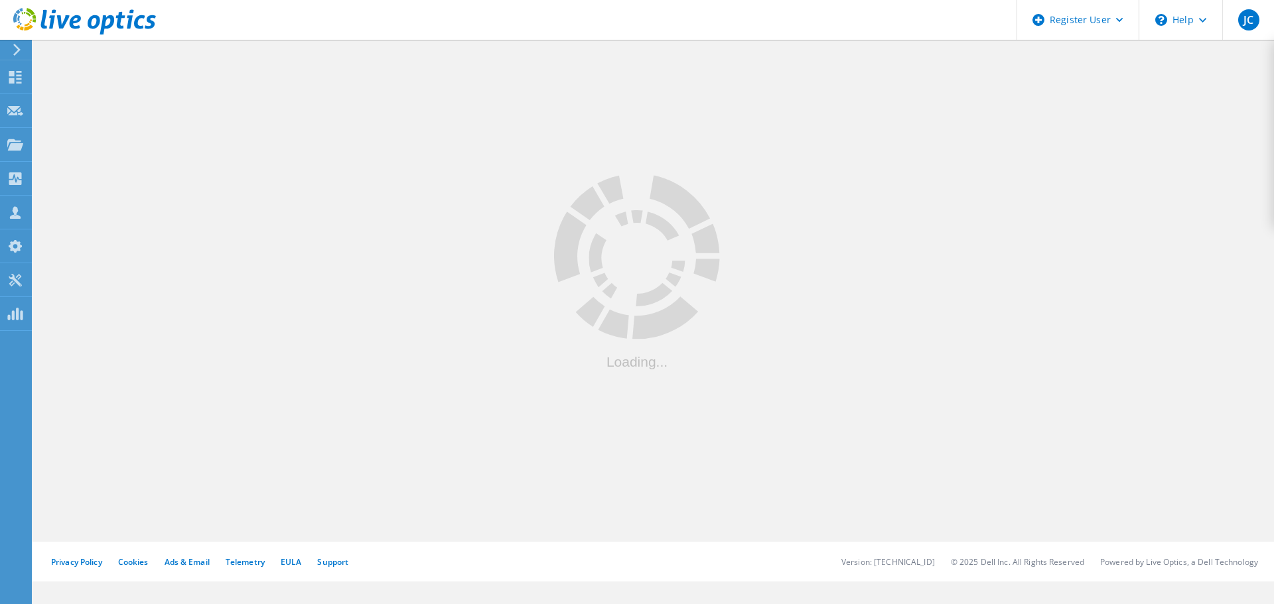  What do you see at coordinates (637, 361) in the screenshot?
I see `div: Loading...` at bounding box center [637, 361].